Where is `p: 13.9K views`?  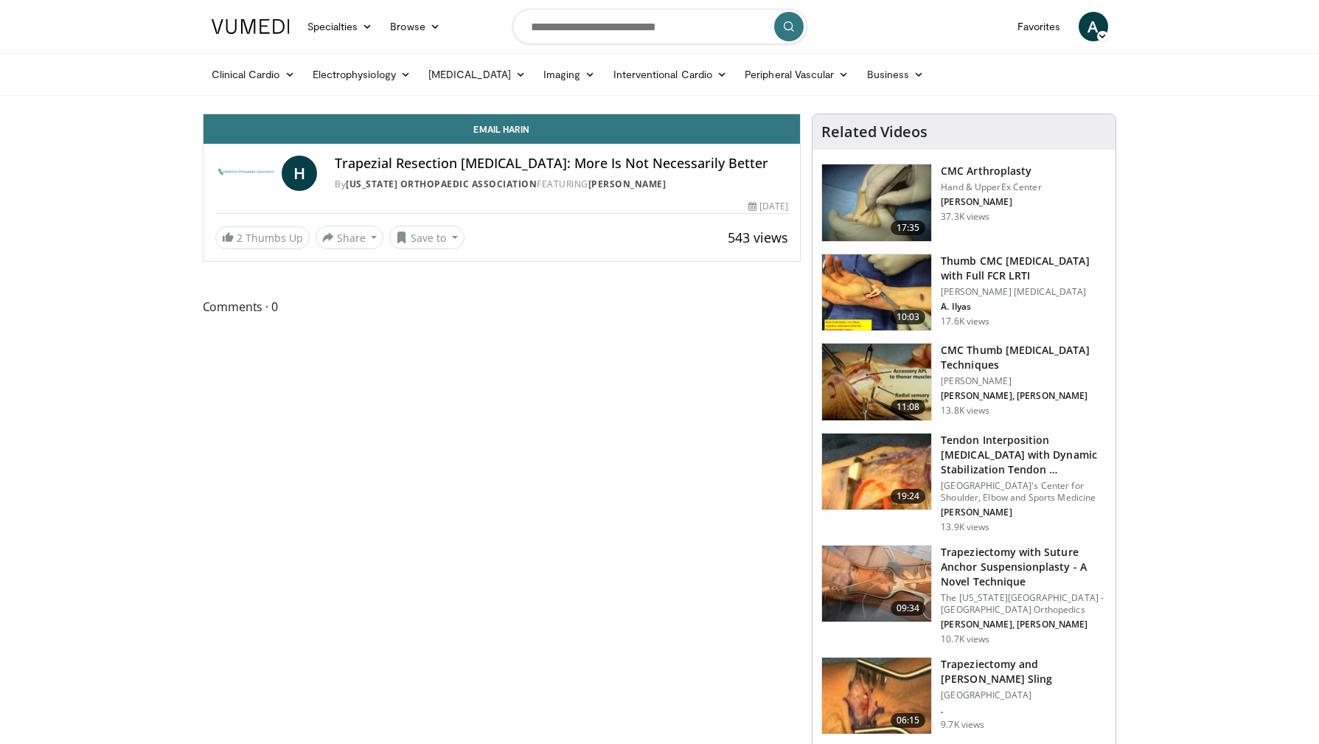 p: 13.9K views is located at coordinates (965, 527).